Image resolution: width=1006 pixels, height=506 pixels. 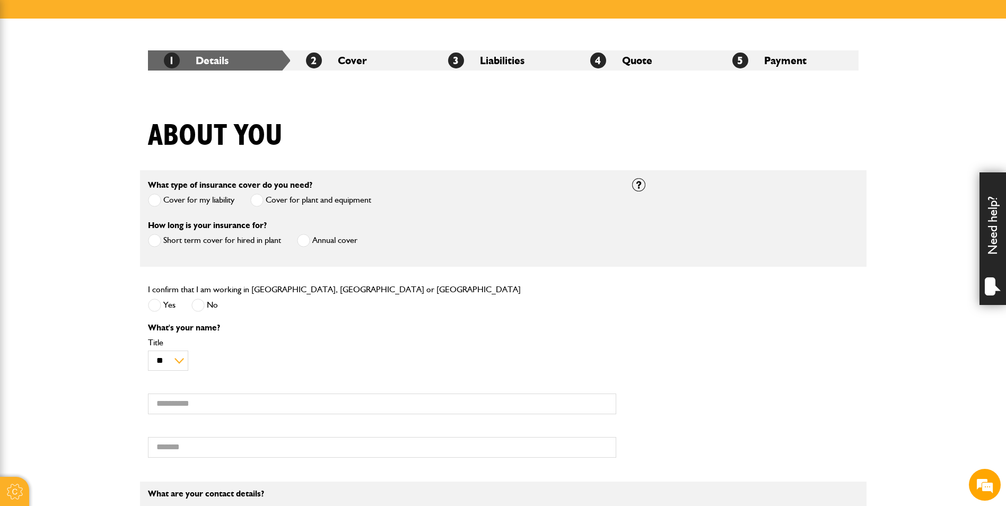 I want to click on li: Liabilities, so click(x=503, y=60).